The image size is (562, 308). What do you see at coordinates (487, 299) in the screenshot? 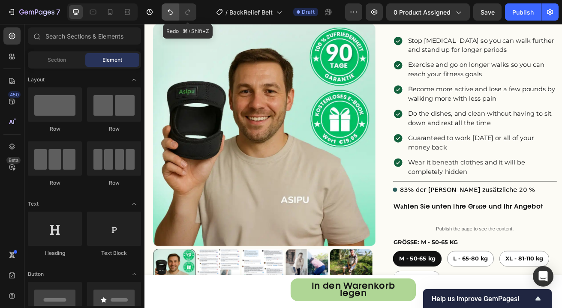
I see `button: Show survey - Help us improve GemPages!` at bounding box center [487, 299].